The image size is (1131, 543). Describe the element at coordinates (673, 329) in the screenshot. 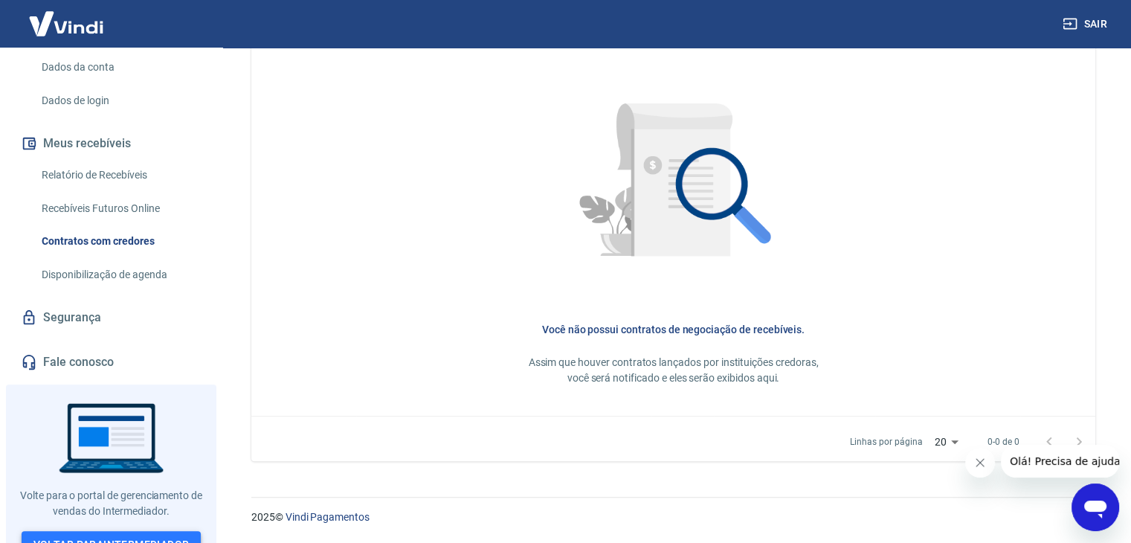

I see `h6: Você não possui contratos de negociação de recebíveis.` at that location.